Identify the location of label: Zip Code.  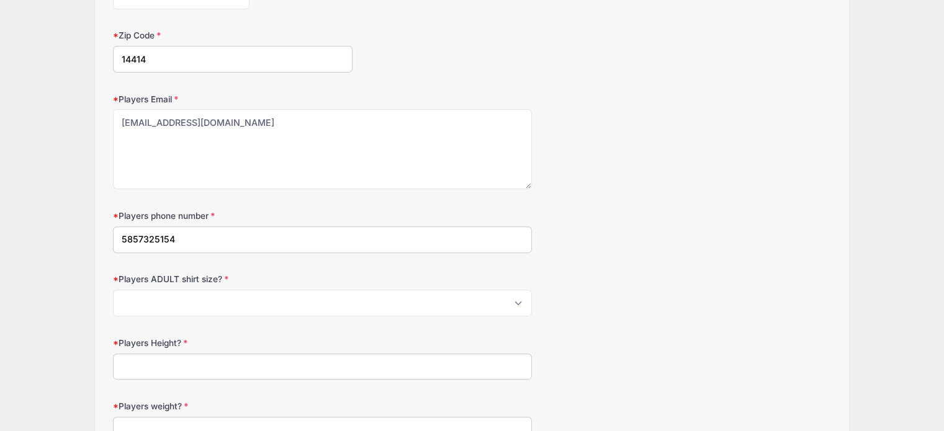
(233, 35).